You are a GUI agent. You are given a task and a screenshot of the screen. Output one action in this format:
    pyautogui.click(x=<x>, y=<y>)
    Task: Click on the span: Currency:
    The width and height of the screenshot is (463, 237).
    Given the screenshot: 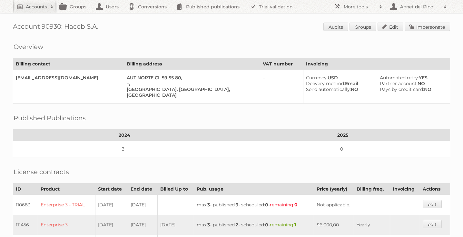 What is the action you would take?
    pyautogui.click(x=317, y=78)
    